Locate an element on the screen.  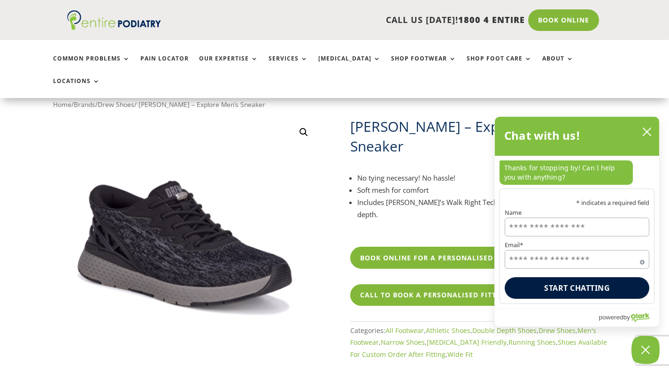
div: chat is located at coordinates (577, 172).